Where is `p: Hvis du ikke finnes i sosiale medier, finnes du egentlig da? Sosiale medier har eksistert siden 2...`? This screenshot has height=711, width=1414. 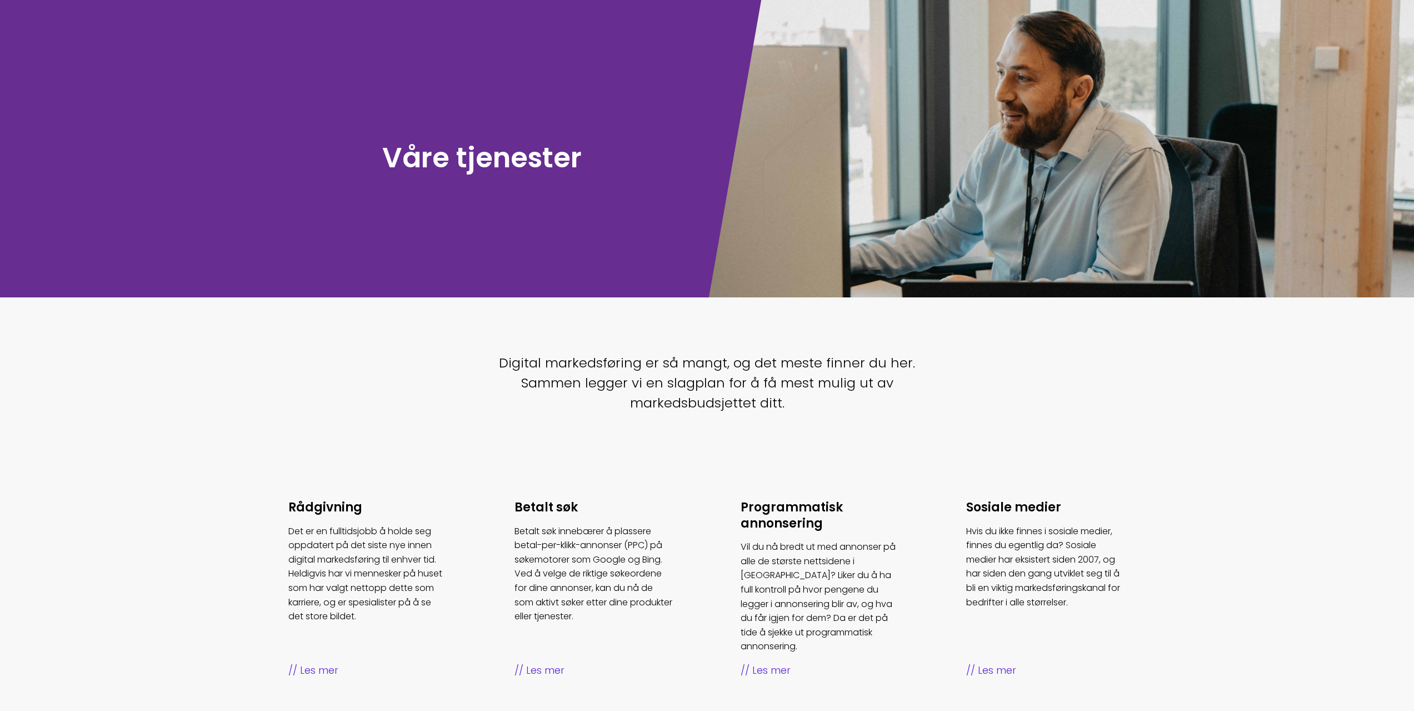
p: Hvis du ikke finnes i sosiale medier, finnes du egentlig da? Sosiale medier har eksistert siden 2... is located at coordinates (1046, 567).